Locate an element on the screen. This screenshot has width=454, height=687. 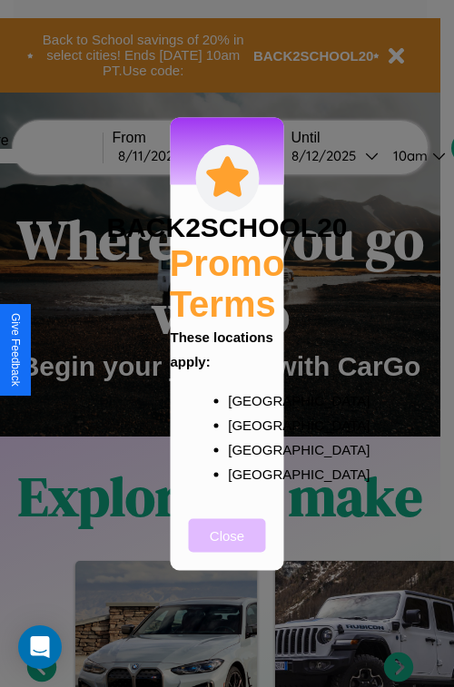
h2: Promo Terms is located at coordinates (227, 283).